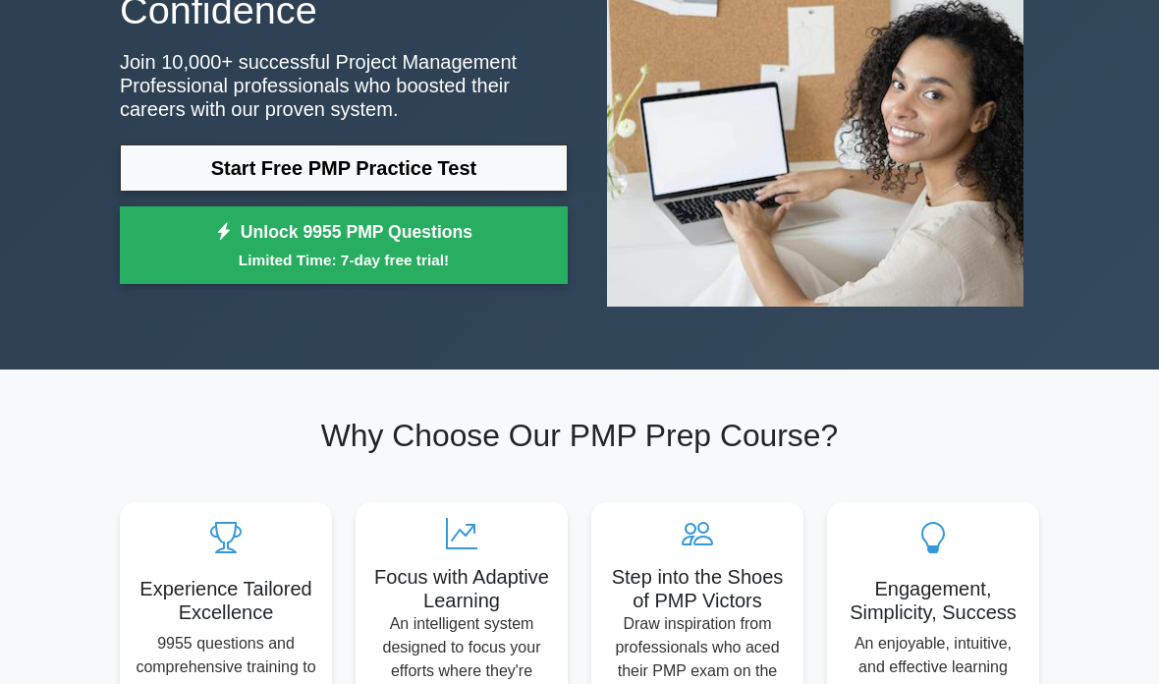  I want to click on h5: Step into the Shoes of PMP Victors, so click(698, 588).